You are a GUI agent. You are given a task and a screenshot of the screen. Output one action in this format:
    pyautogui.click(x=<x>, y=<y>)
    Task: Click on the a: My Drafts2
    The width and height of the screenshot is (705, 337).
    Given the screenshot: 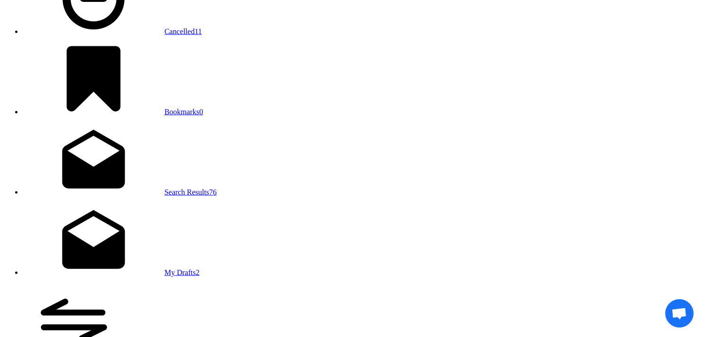 What is the action you would take?
    pyautogui.click(x=111, y=272)
    